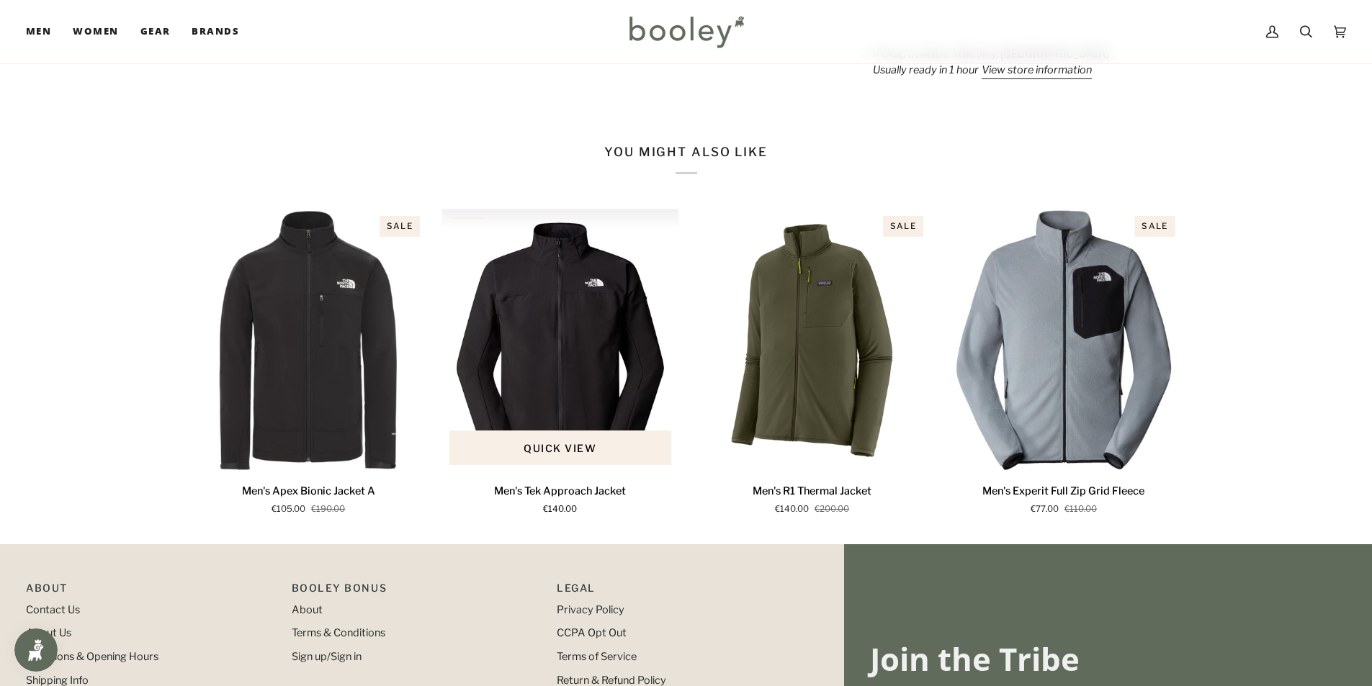  Describe the element at coordinates (308, 492) in the screenshot. I see `p: Men's Apex Bionic Jacket A` at that location.